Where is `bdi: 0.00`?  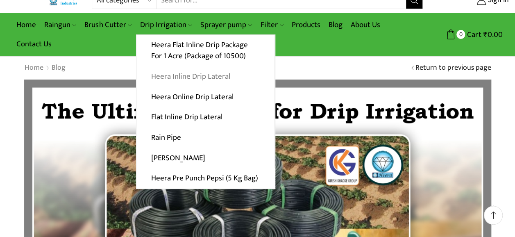
bdi: 0.00 is located at coordinates (493, 34).